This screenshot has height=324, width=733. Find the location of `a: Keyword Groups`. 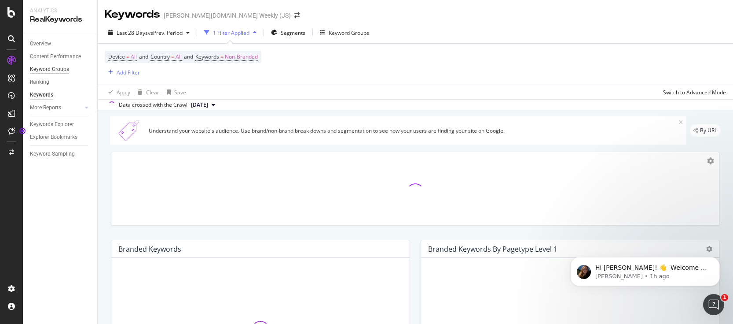

a: Keyword Groups is located at coordinates (60, 69).